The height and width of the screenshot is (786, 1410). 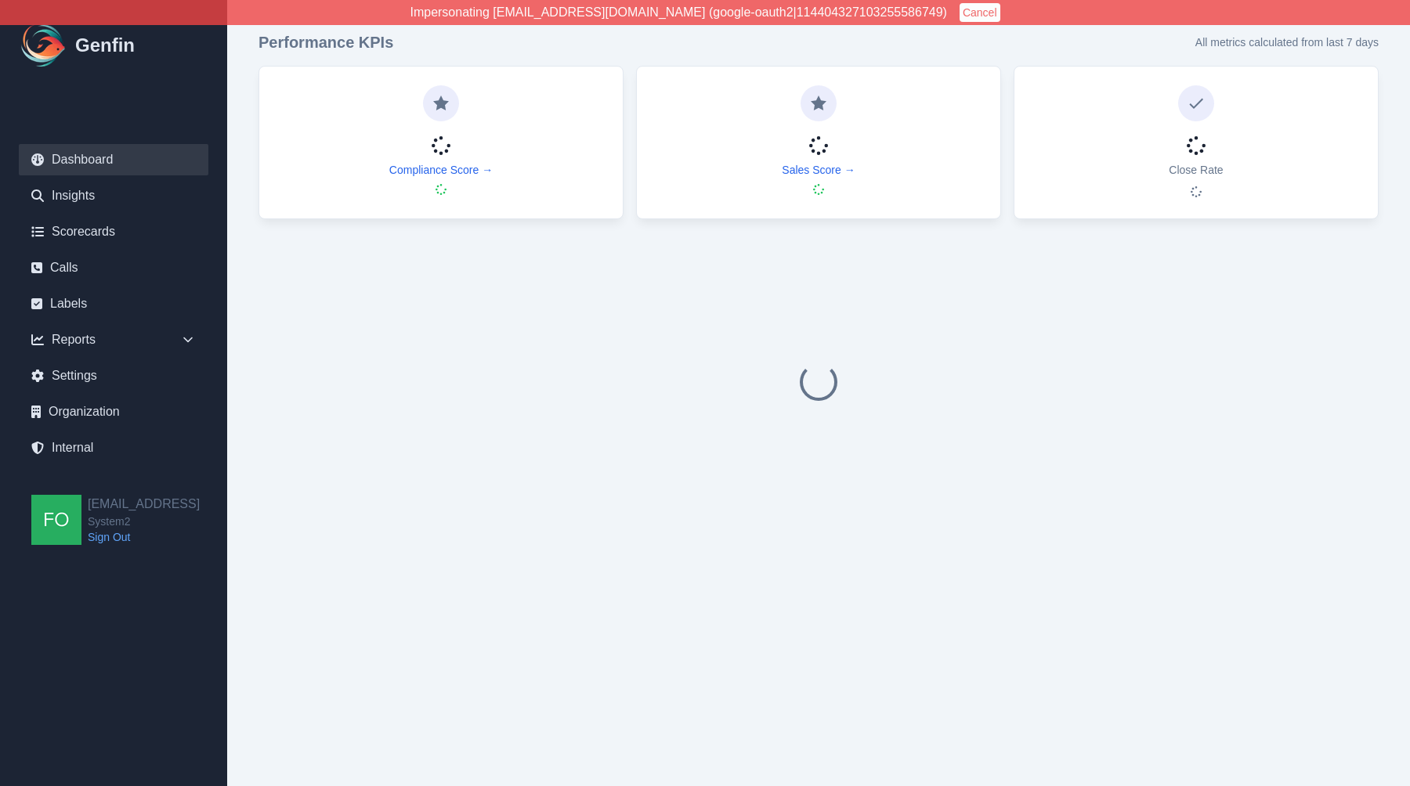 I want to click on a: Compliance Score →, so click(x=441, y=170).